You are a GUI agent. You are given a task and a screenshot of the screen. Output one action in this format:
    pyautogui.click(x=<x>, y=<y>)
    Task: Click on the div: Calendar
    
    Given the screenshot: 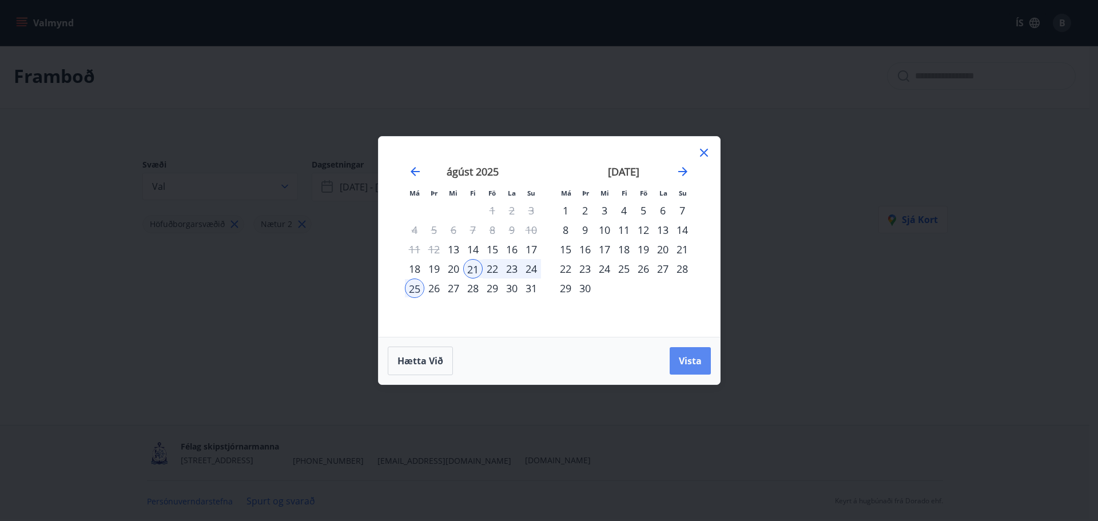 What is the action you would take?
    pyautogui.click(x=549, y=237)
    